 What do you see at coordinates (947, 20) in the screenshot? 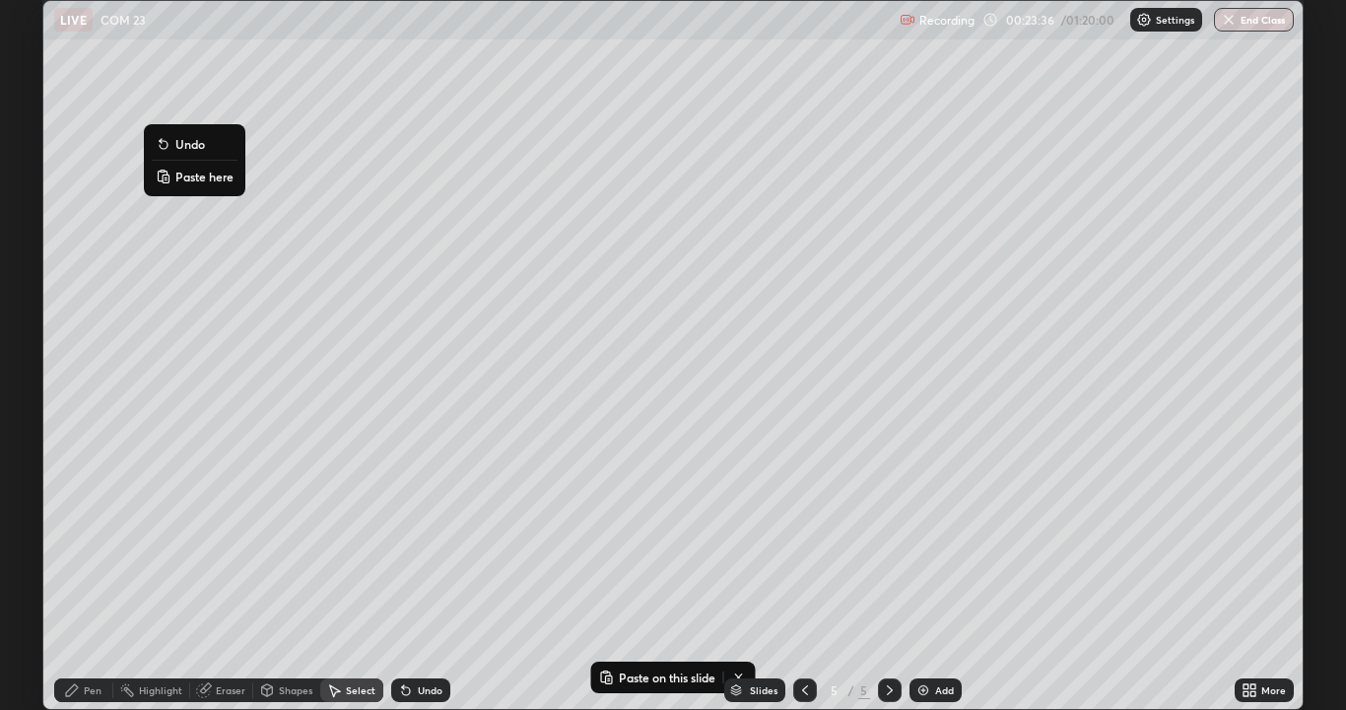
I see `p: Recording` at bounding box center [947, 20].